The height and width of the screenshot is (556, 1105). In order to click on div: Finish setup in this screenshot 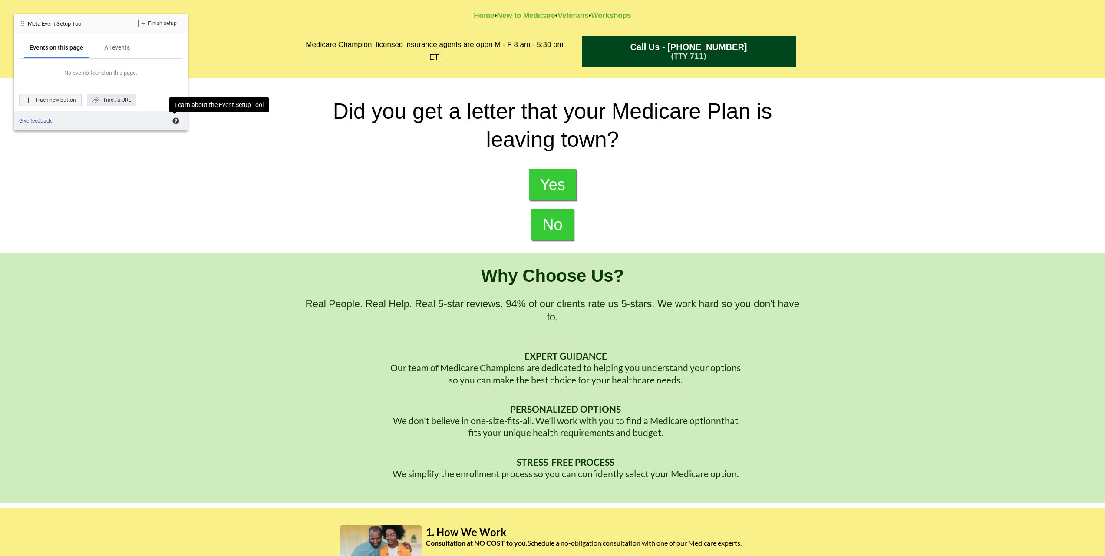, I will do `click(157, 23)`.